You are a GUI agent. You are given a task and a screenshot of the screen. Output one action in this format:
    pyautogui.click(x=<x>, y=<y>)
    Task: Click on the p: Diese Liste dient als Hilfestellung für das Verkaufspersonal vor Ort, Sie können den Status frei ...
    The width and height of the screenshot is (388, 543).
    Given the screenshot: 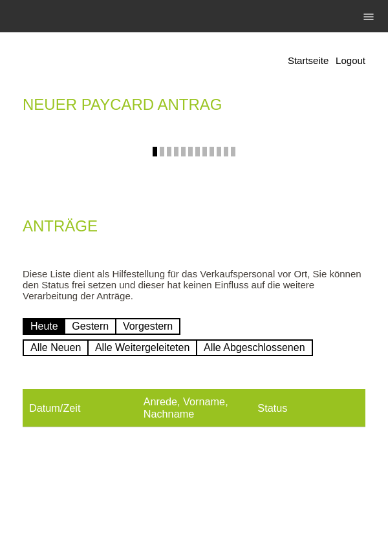 What is the action you would take?
    pyautogui.click(x=194, y=284)
    